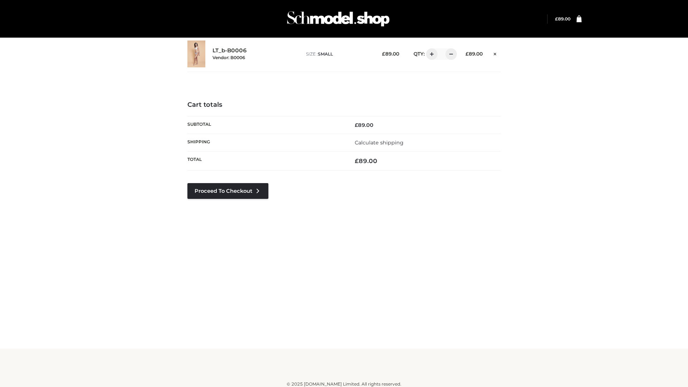 Image resolution: width=688 pixels, height=387 pixels. Describe the element at coordinates (265, 142) in the screenshot. I see `th: Shipping` at that location.